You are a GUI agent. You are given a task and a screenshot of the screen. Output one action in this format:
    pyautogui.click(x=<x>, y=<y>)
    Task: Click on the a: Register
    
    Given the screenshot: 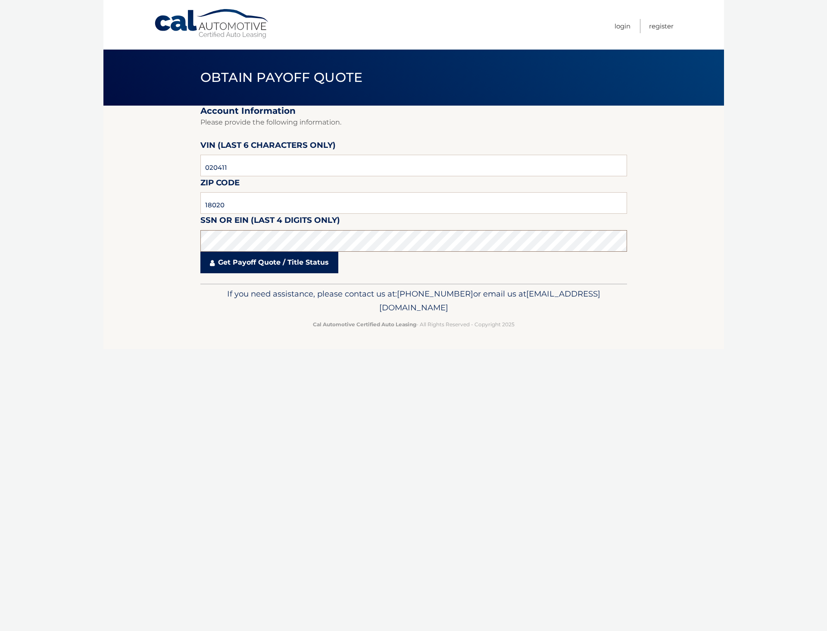 What is the action you would take?
    pyautogui.click(x=661, y=26)
    